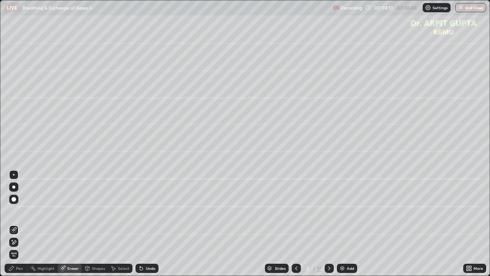 The width and height of the screenshot is (490, 276). Describe the element at coordinates (12, 8) in the screenshot. I see `p: LIVE` at that location.